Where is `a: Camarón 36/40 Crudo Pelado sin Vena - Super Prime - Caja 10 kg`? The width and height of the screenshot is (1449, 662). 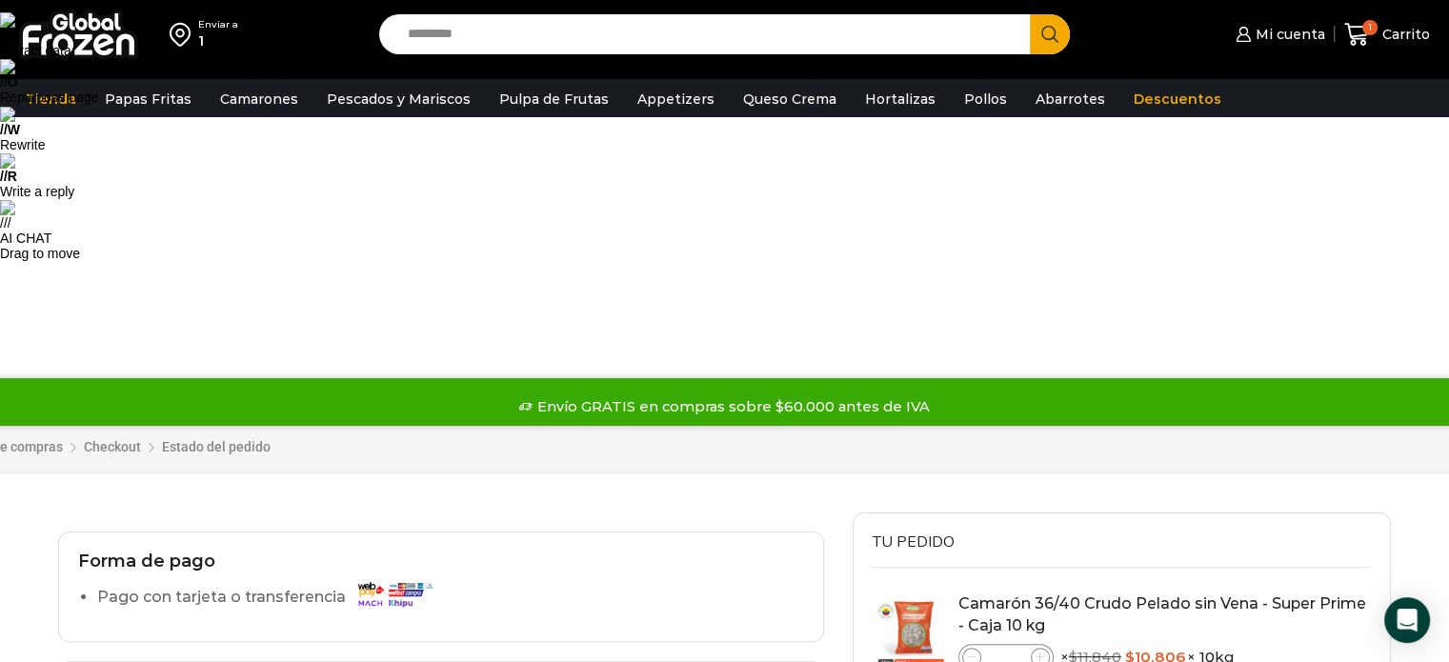 a: Camarón 36/40 Crudo Pelado sin Vena - Super Prime - Caja 10 kg is located at coordinates (1162, 614).